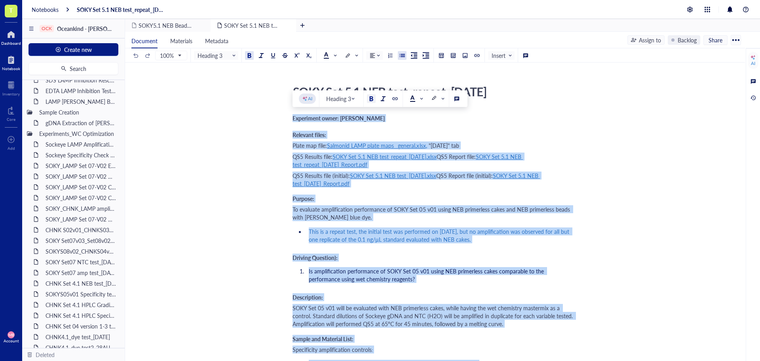 This screenshot has width=760, height=361. Describe the element at coordinates (81, 347) in the screenshot. I see `div: CHNK4.1_dye test2_28AUG24` at that location.